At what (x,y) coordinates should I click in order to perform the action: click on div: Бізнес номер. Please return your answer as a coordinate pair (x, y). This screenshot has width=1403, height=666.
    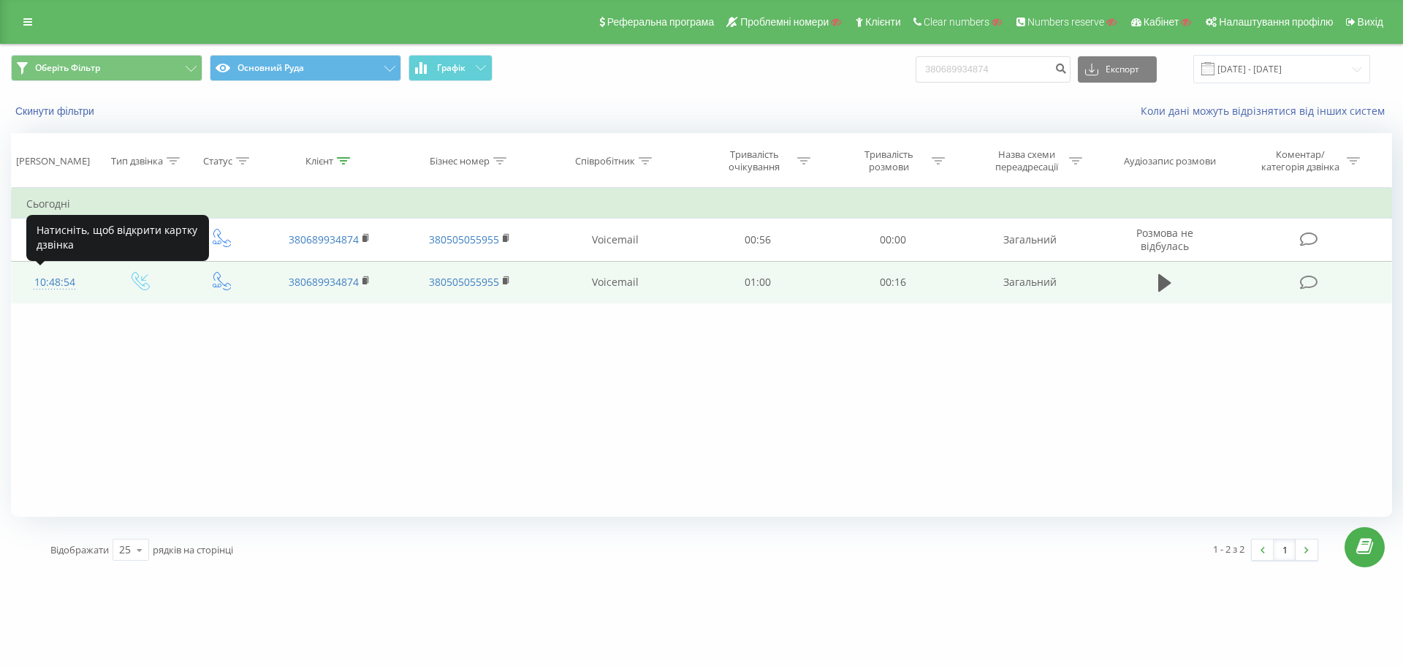
    Looking at the image, I should click on (460, 161).